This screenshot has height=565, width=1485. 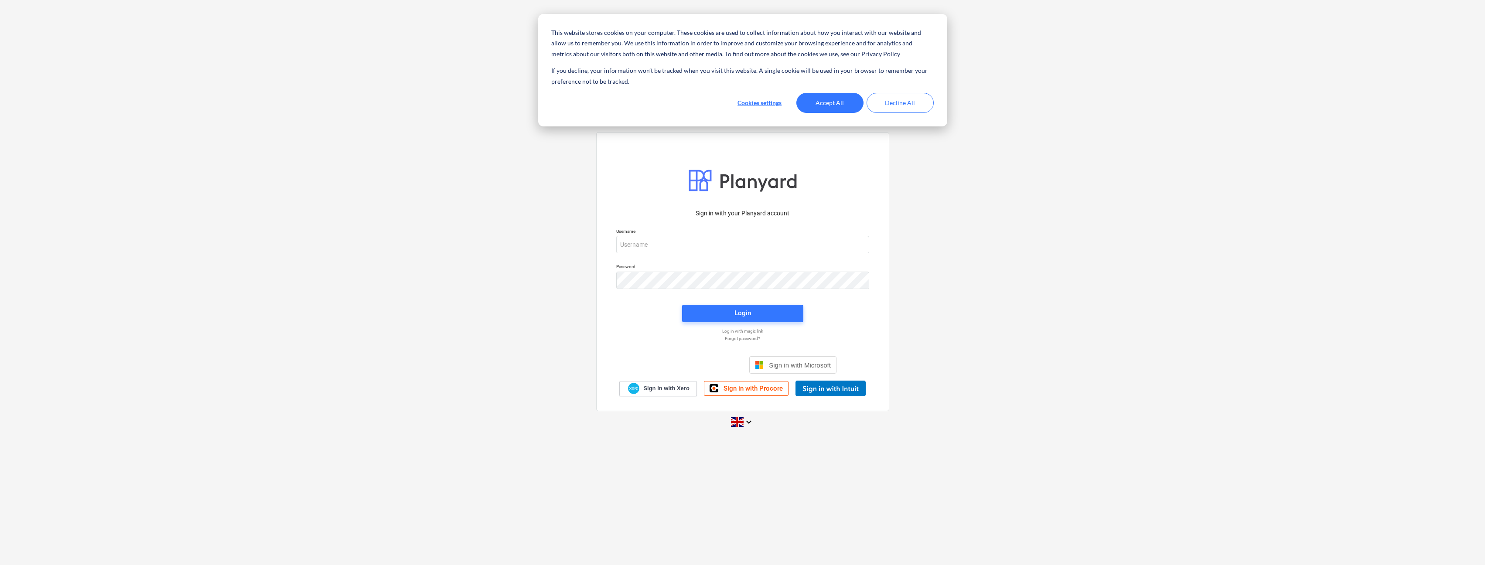 What do you see at coordinates (742, 44) in the screenshot?
I see `p: This website stores cookies on your computer. These cookies are used to collect information about...` at bounding box center [742, 44].